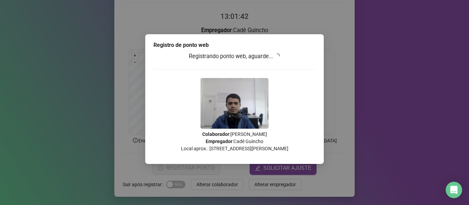 Image resolution: width=469 pixels, height=205 pixels. Describe the element at coordinates (215, 134) in the screenshot. I see `strong: Colaborador` at that location.